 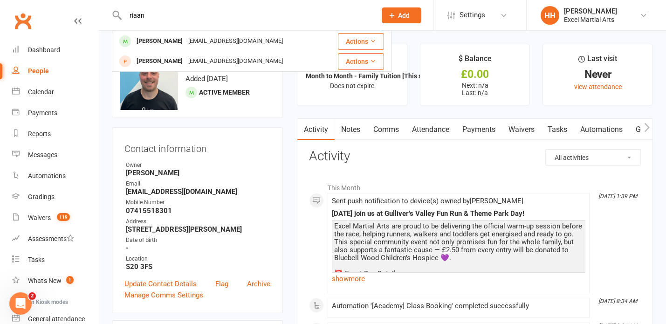 I want to click on span: 119, so click(x=63, y=217).